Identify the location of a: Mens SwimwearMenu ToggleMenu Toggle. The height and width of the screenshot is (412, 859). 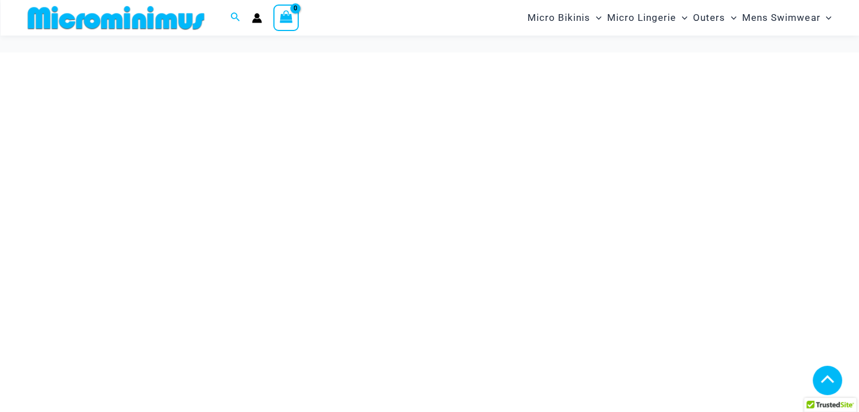
(786, 17).